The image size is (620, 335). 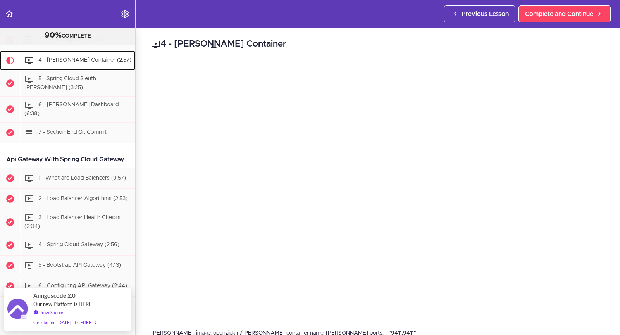 What do you see at coordinates (54, 295) in the screenshot?
I see `span: Amigoscode 2.0` at bounding box center [54, 295].